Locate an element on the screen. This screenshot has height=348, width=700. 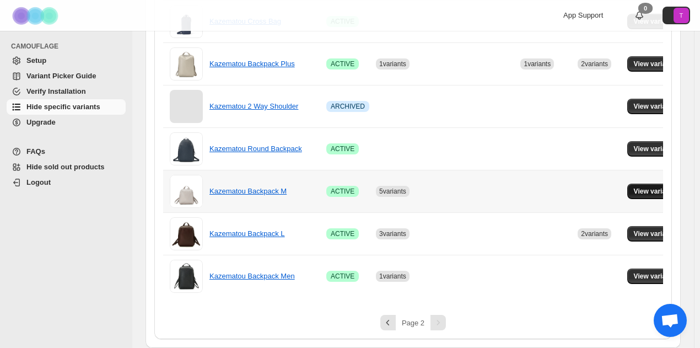
span: Page 2 is located at coordinates (413, 323).